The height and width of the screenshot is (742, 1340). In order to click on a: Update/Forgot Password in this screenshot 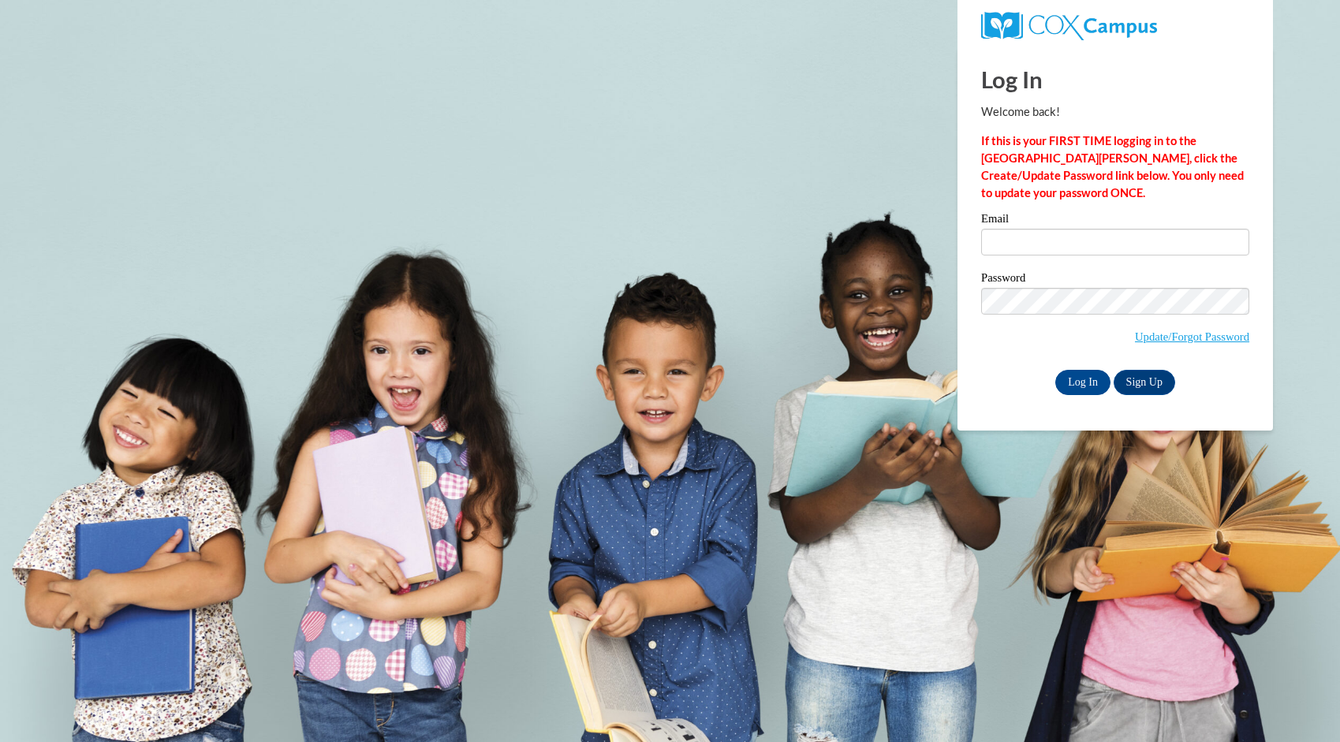, I will do `click(1191, 337)`.